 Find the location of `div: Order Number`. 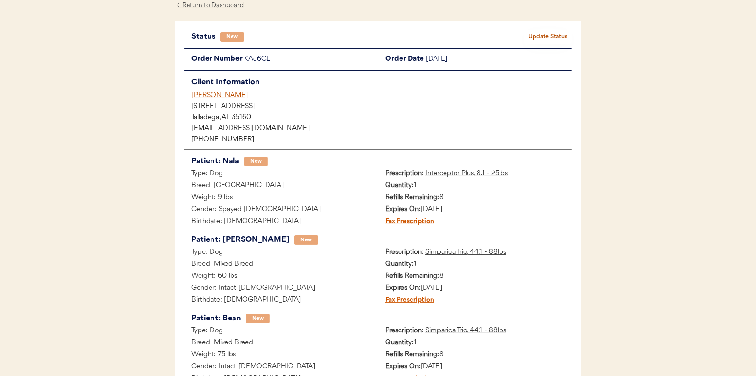

div: Order Number is located at coordinates (214, 59).